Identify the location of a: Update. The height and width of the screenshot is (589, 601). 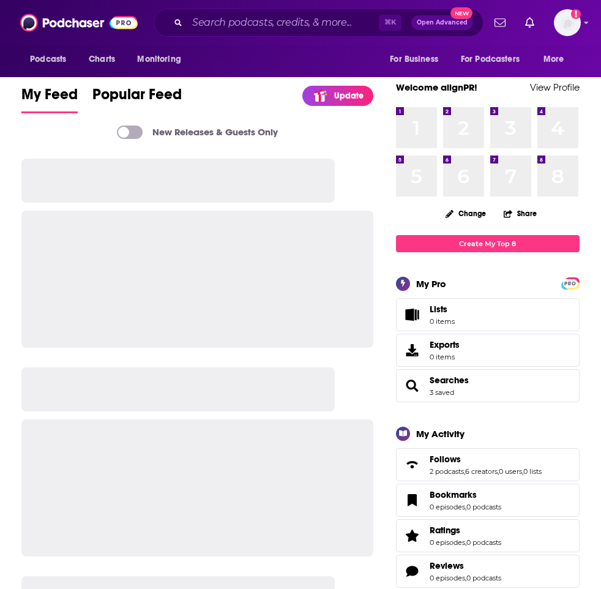
(338, 96).